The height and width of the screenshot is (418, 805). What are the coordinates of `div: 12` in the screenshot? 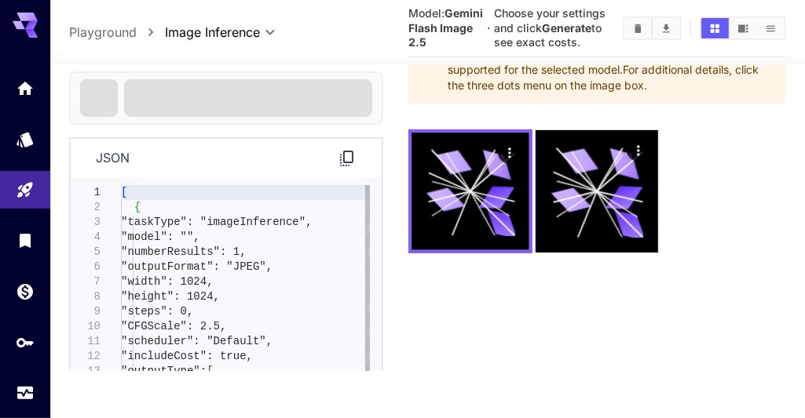 It's located at (86, 356).